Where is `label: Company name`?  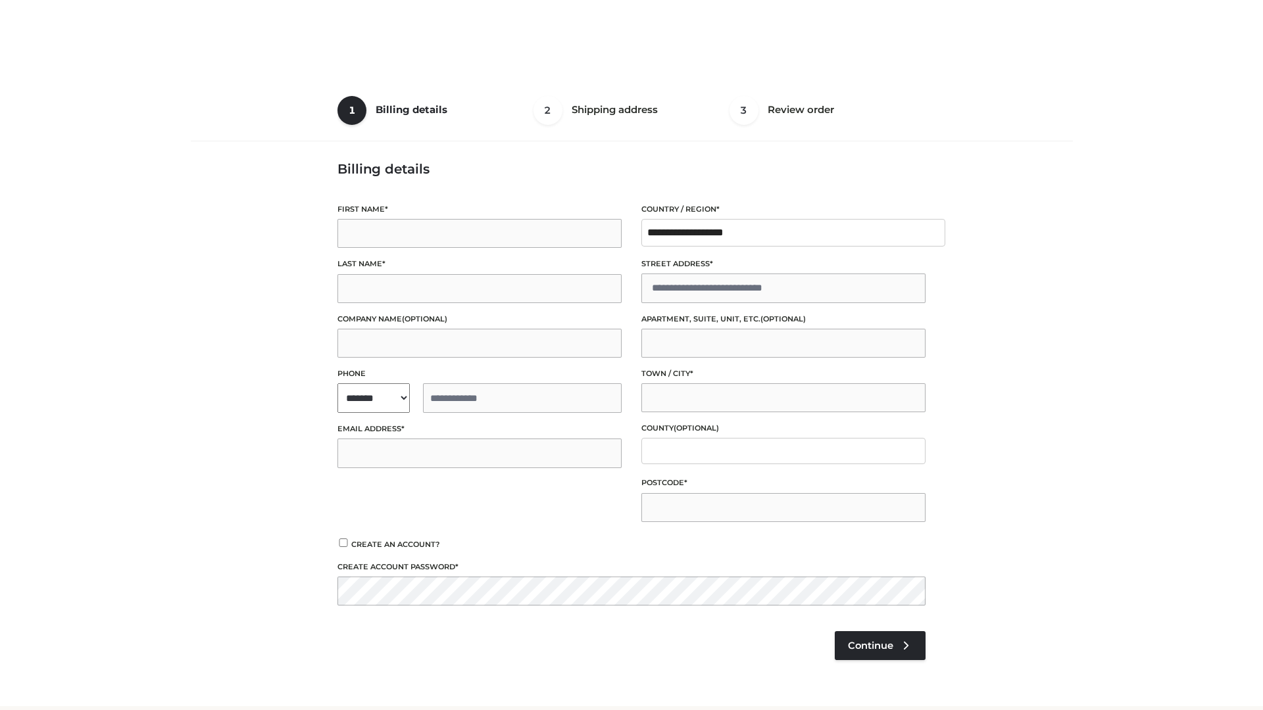 label: Company name is located at coordinates (479, 319).